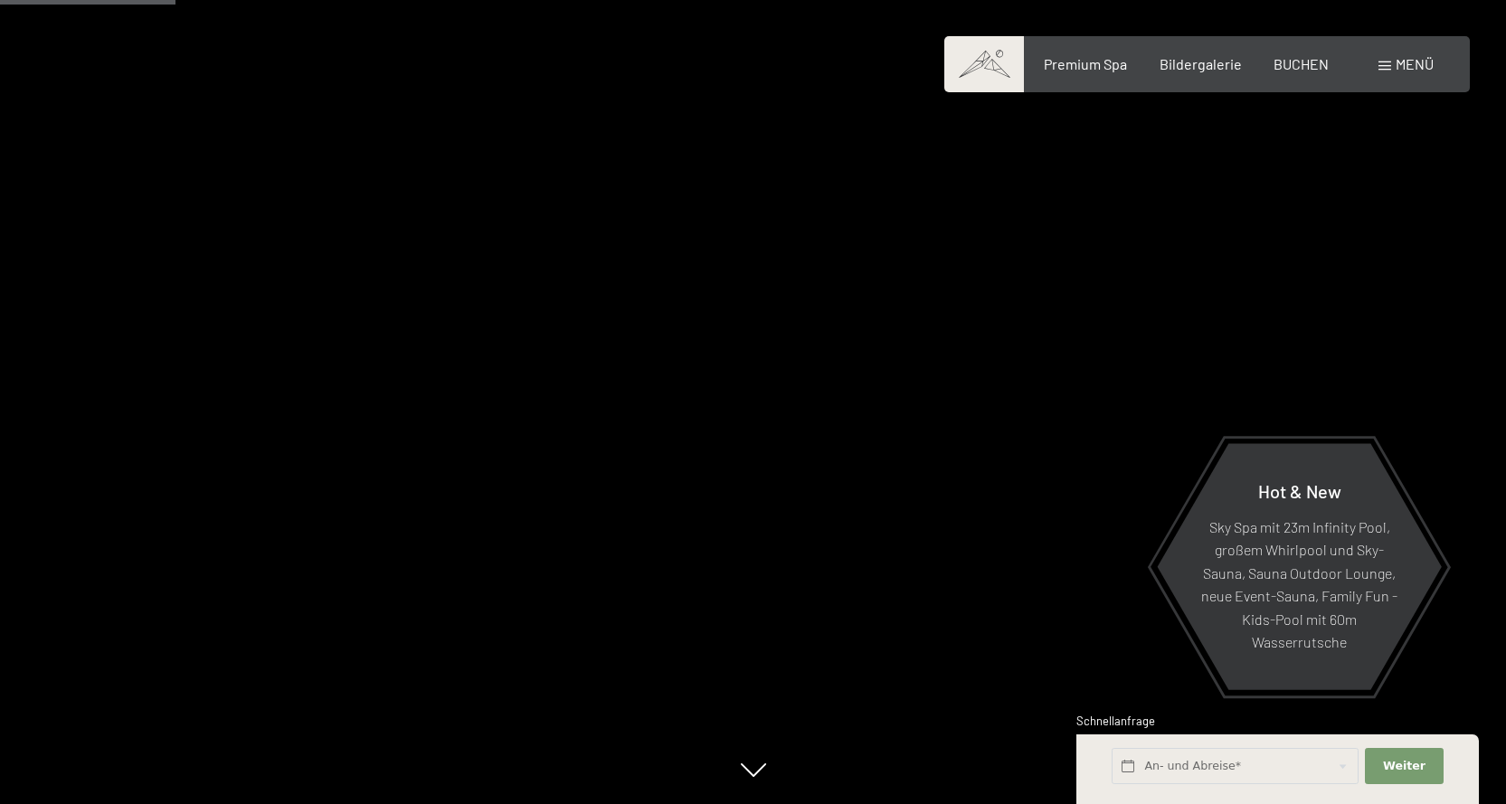  I want to click on span: Weiter, so click(1404, 766).